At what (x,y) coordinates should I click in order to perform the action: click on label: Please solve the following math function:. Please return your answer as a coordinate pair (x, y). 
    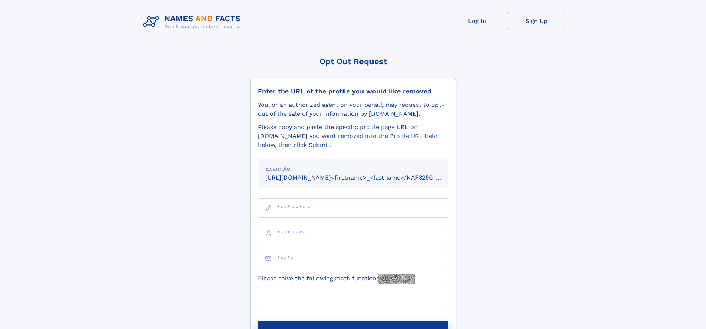
    Looking at the image, I should click on (337, 279).